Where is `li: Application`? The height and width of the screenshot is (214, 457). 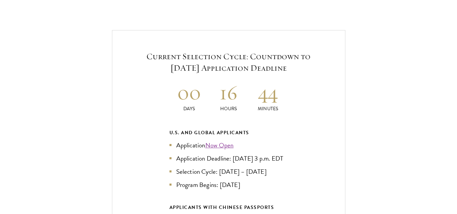 li: Application is located at coordinates (229, 145).